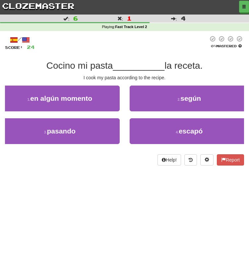 This screenshot has width=249, height=261. I want to click on span: Score:, so click(14, 47).